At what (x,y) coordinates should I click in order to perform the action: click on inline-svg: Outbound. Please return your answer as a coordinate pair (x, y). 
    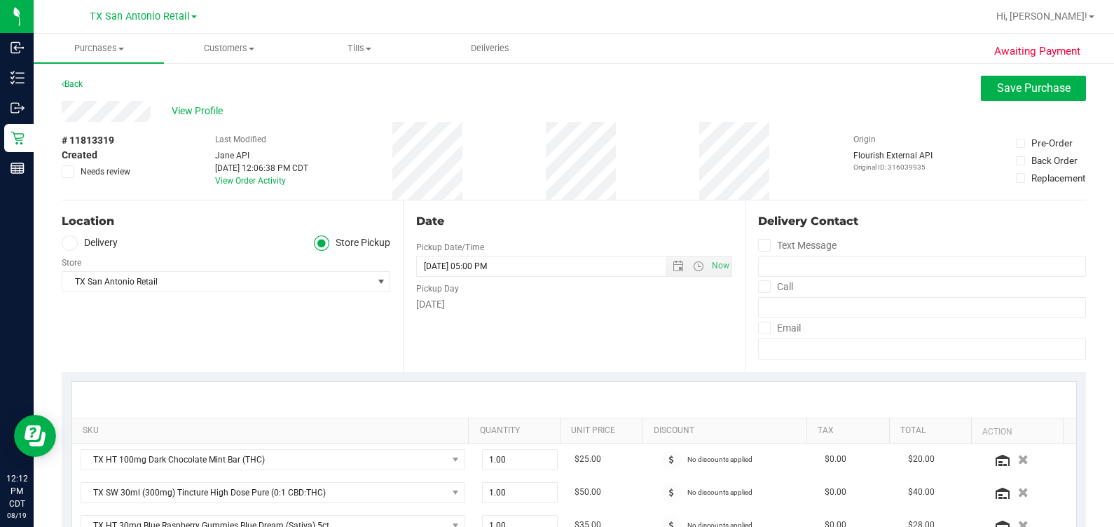
    Looking at the image, I should click on (18, 108).